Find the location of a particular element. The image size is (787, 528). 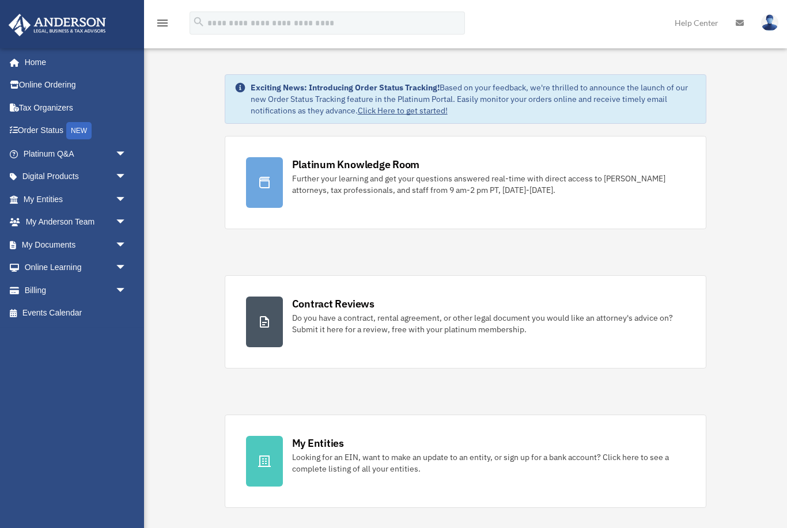

a: Contract Reviews Do you have a contract, rental agreement, or other legal document you would like... is located at coordinates (465, 322).